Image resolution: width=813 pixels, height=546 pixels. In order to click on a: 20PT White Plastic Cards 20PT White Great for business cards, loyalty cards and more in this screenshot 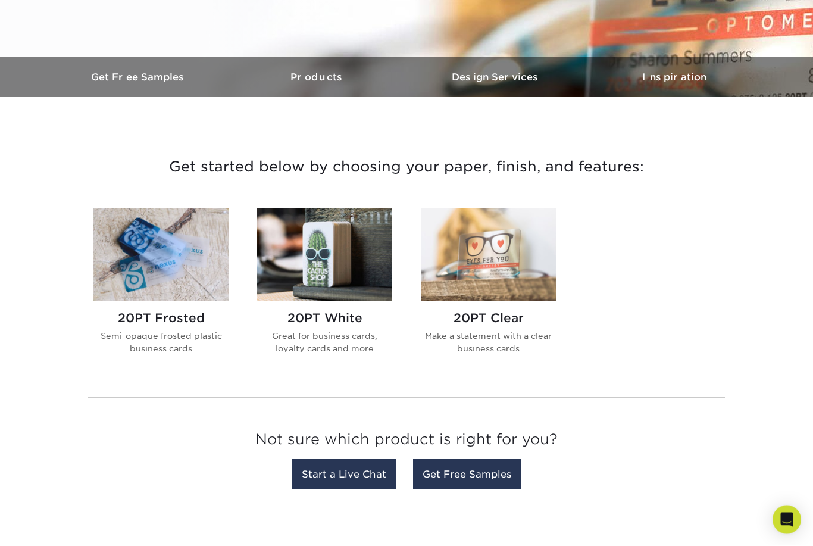, I will do `click(324, 291)`.